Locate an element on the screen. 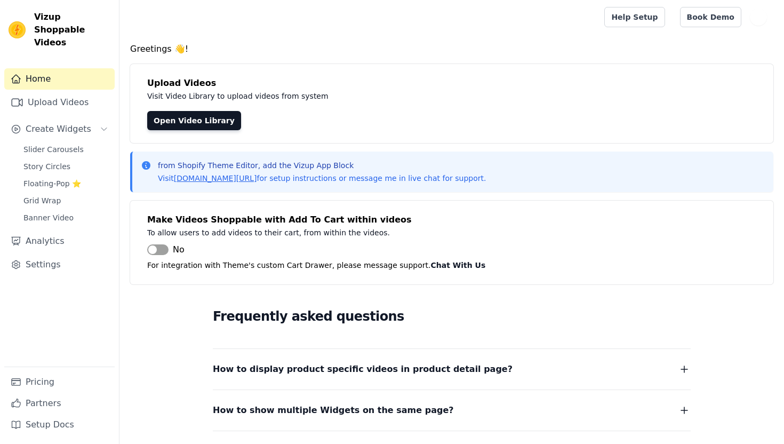 The image size is (784, 444). span: Create Widgets is located at coordinates (58, 129).